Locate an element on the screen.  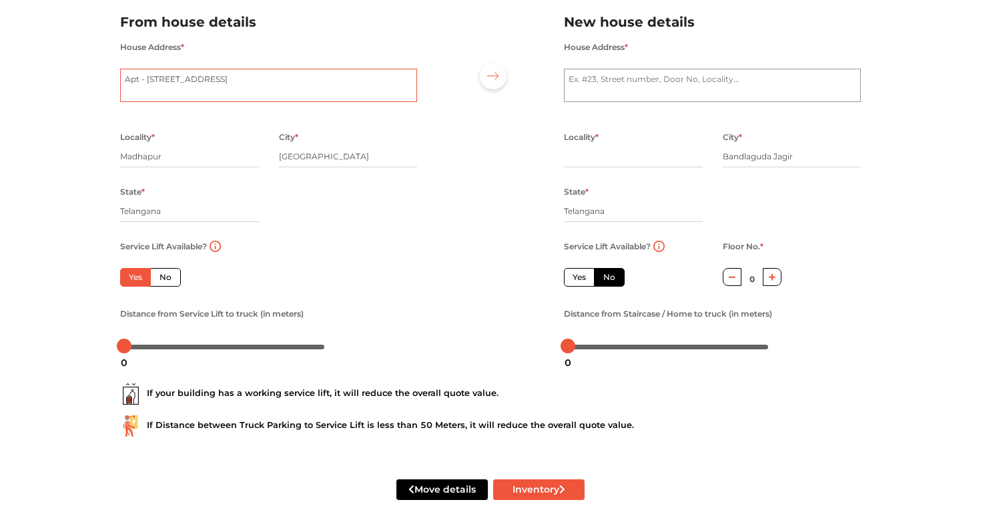
label: Distance from Staircase / Home to truck (in meters) is located at coordinates (668, 314).